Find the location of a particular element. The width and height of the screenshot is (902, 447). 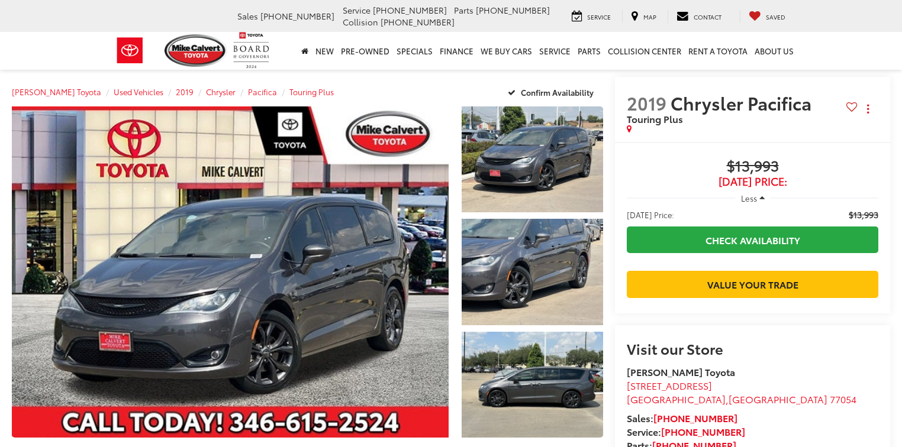

span: Saved is located at coordinates (775, 17).